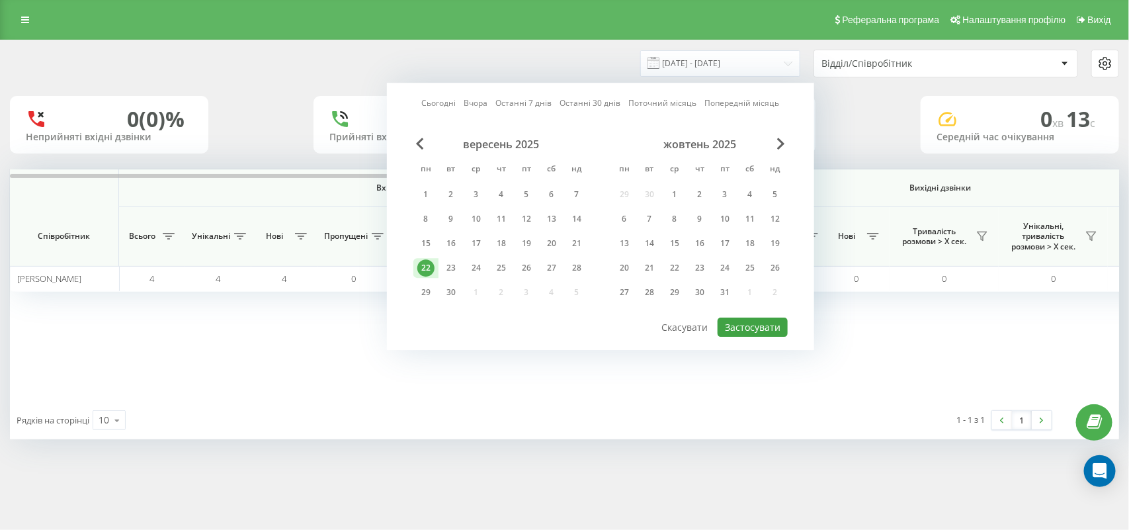 The width and height of the screenshot is (1129, 530). Describe the element at coordinates (501, 194) in the screenshot. I see `div: чт 4 вер 2025 р.` at that location.